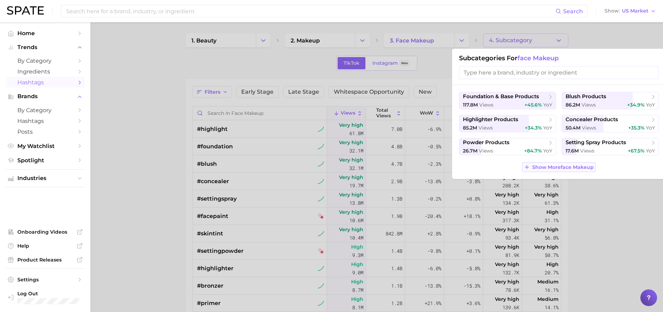 The height and width of the screenshot is (312, 663). I want to click on span: +84.7%, so click(533, 151).